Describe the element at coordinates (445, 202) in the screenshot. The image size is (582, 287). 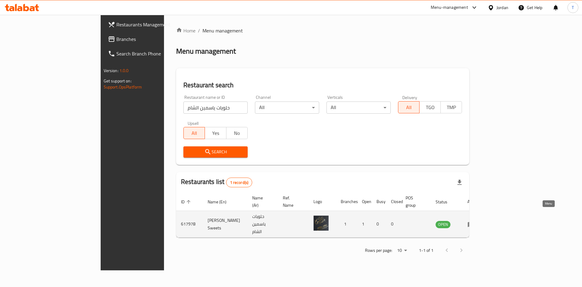
I see `span: Status` at that location.